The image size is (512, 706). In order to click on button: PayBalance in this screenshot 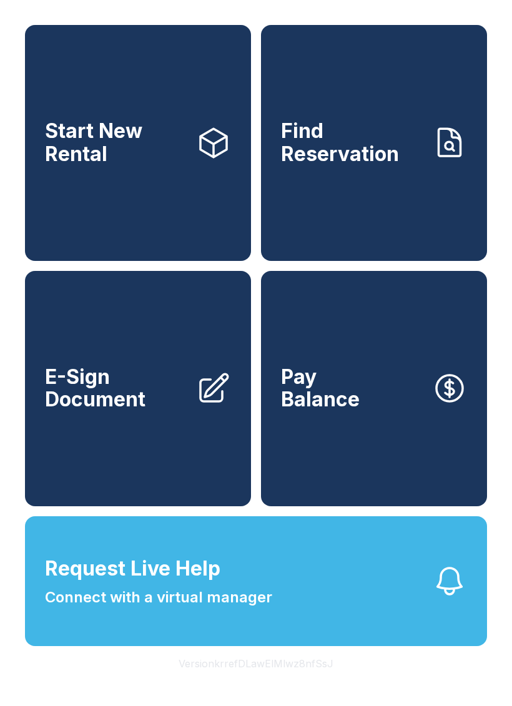, I will do `click(374, 389)`.